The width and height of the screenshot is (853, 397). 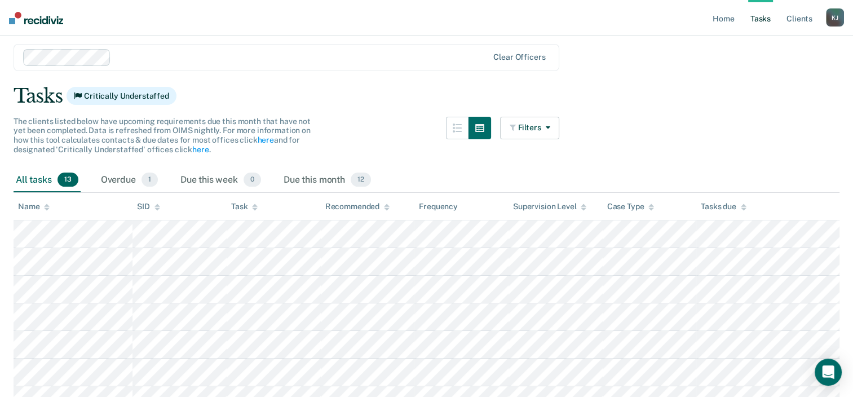 I want to click on div: Tasks due, so click(x=723, y=206).